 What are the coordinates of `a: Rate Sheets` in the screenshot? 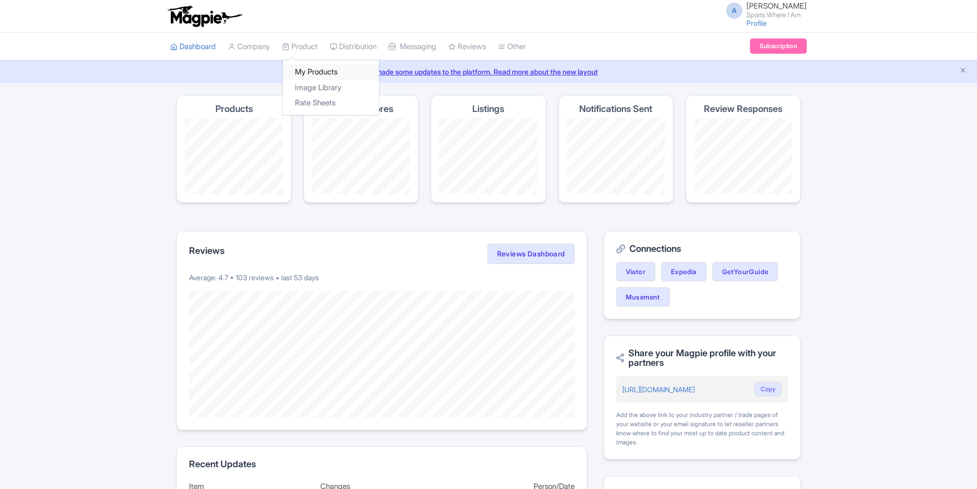 It's located at (331, 103).